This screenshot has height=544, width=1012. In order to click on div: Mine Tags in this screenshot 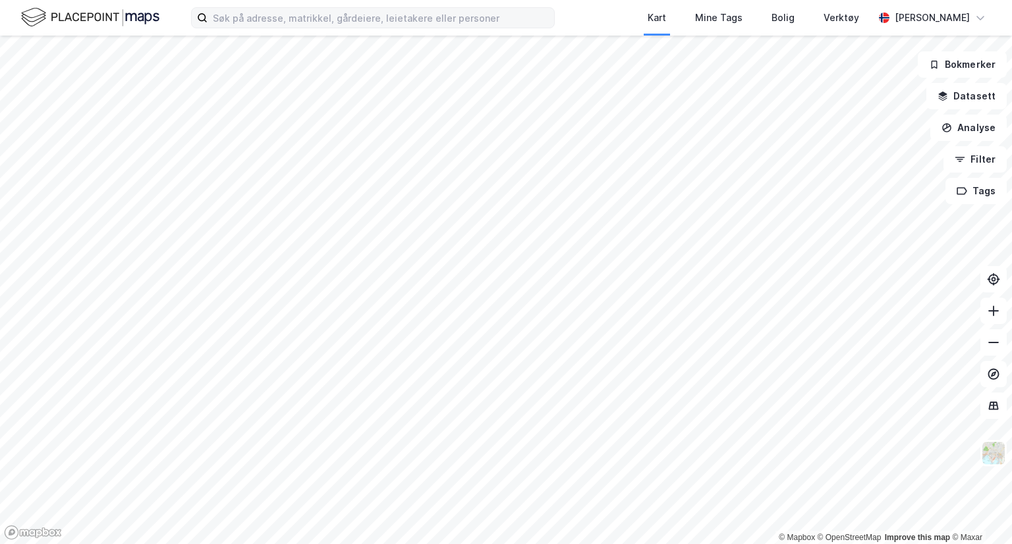, I will do `click(719, 18)`.